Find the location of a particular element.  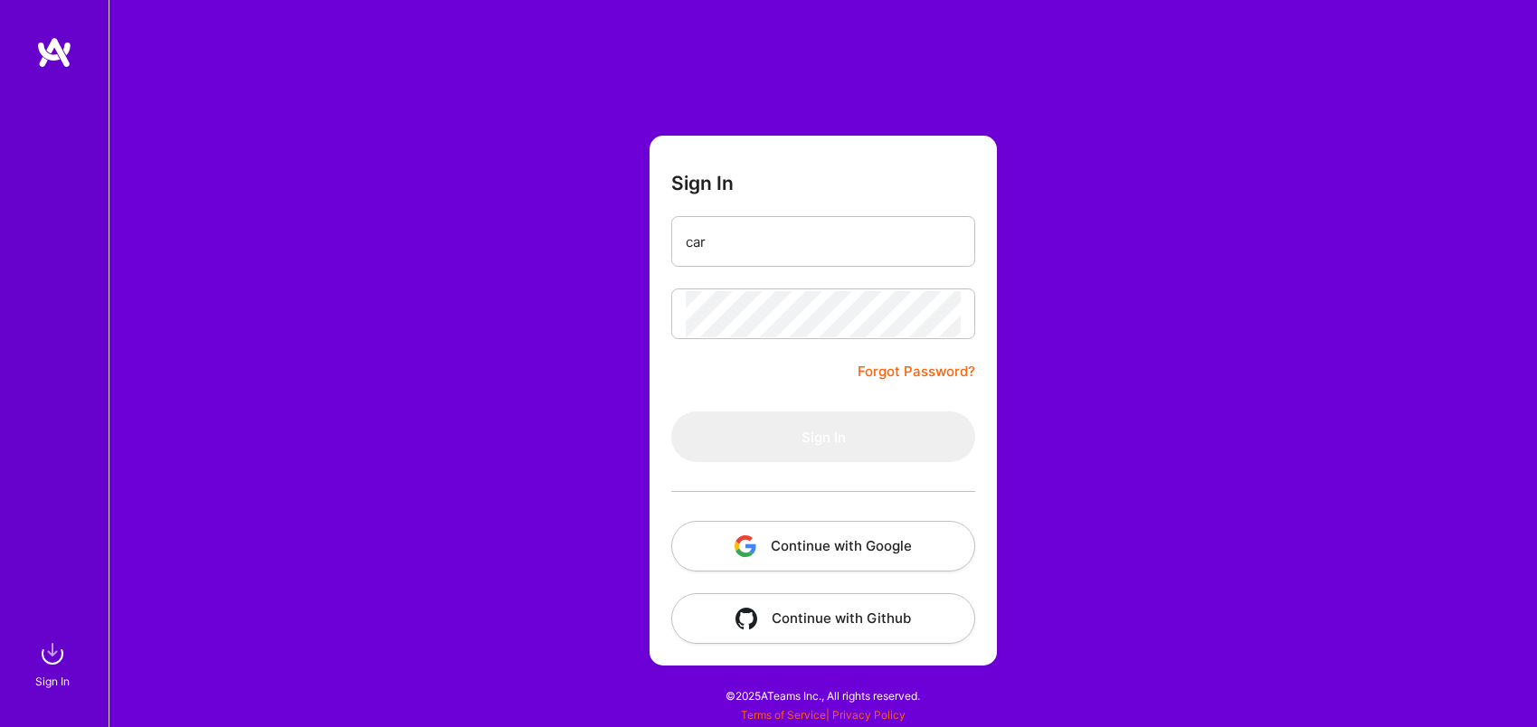

a: Terms of Service is located at coordinates (783, 715).